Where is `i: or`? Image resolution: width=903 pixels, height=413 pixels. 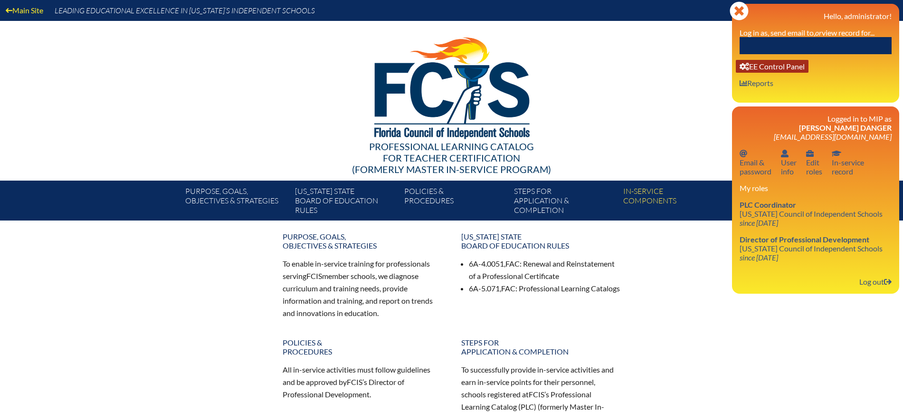
i: or is located at coordinates (818, 32).